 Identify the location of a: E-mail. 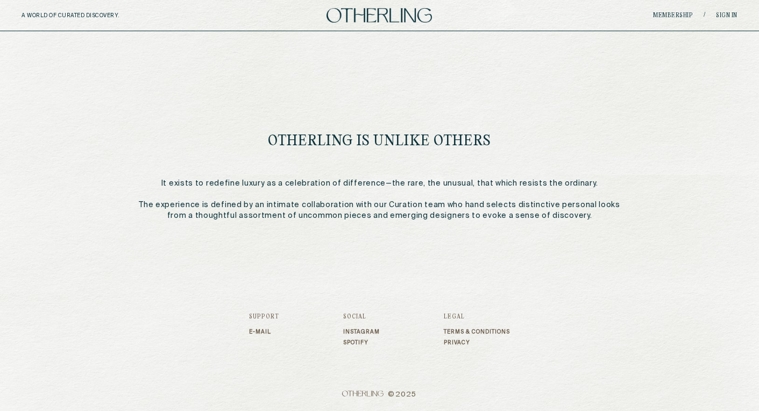
(264, 332).